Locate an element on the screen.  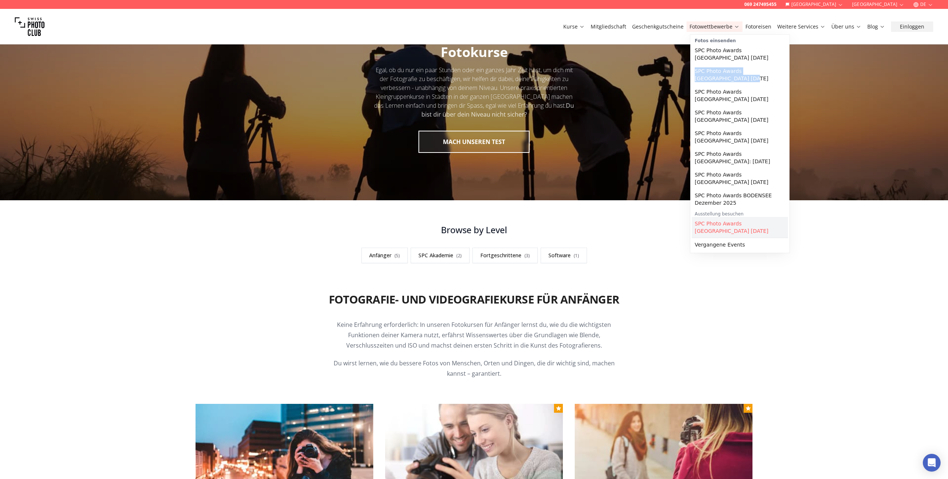
p: Du wirst lernen, wie du bessere Fotos von Menschen, Orten und Dingen, die dir wichtig sind, mache... is located at coordinates (474, 369).